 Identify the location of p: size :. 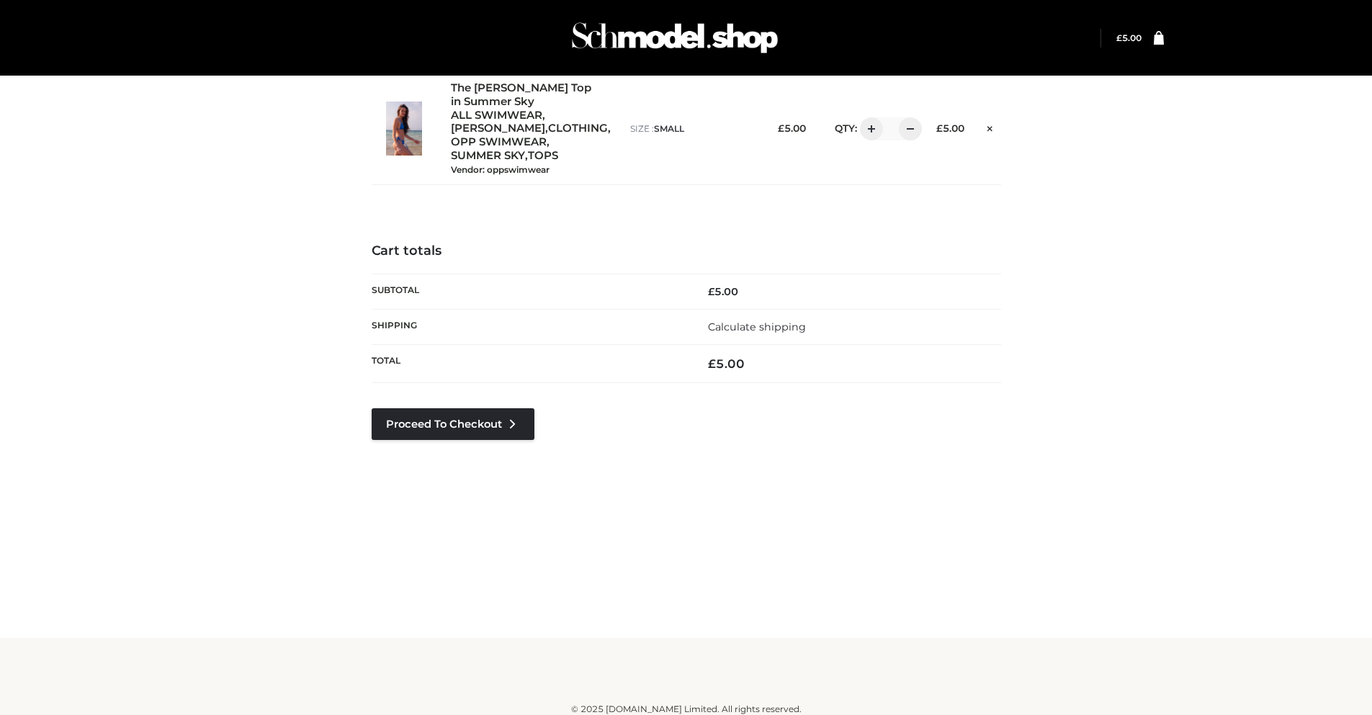
(691, 129).